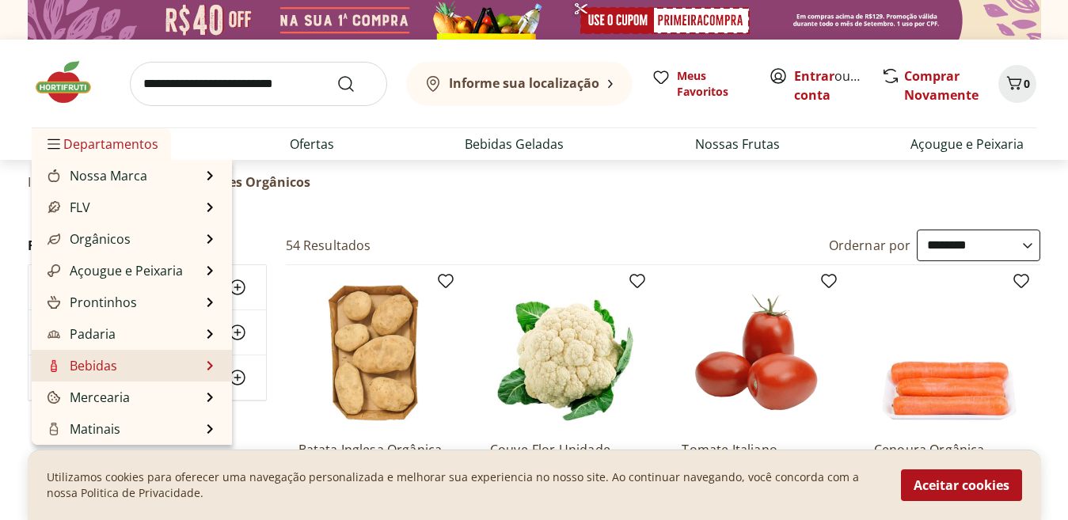  What do you see at coordinates (524, 83) in the screenshot?
I see `b: Informe sua localização` at bounding box center [524, 83].